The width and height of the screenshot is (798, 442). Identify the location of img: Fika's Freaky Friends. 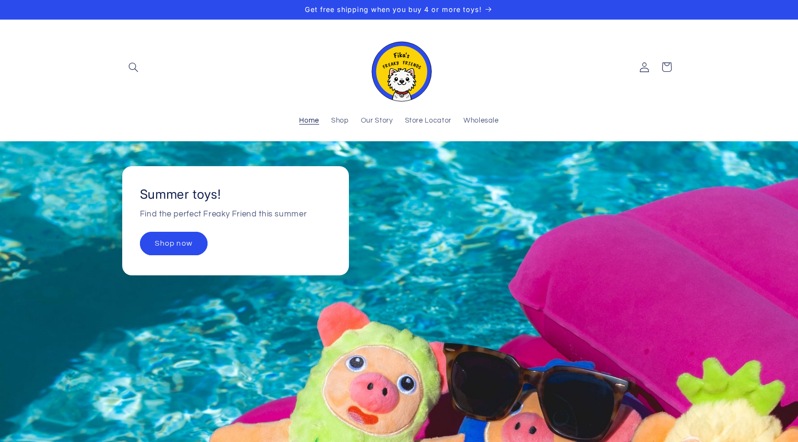
(399, 67).